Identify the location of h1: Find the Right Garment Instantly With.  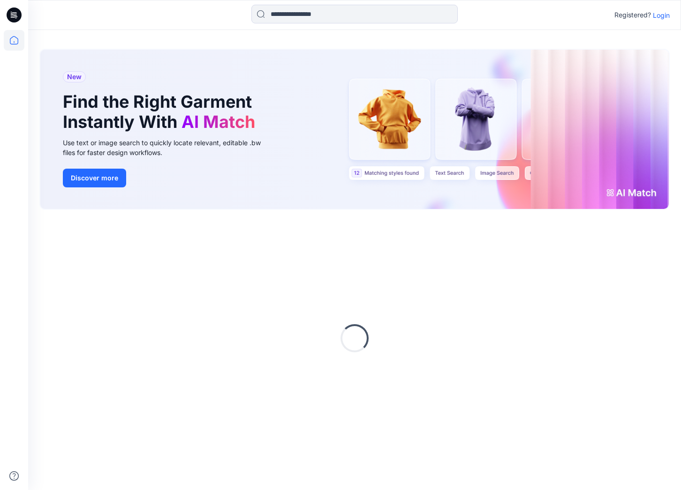
(161, 112).